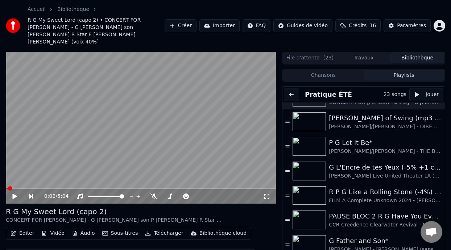 The height and width of the screenshot is (250, 451). Describe the element at coordinates (53, 233) in the screenshot. I see `button: Vidéo` at that location.